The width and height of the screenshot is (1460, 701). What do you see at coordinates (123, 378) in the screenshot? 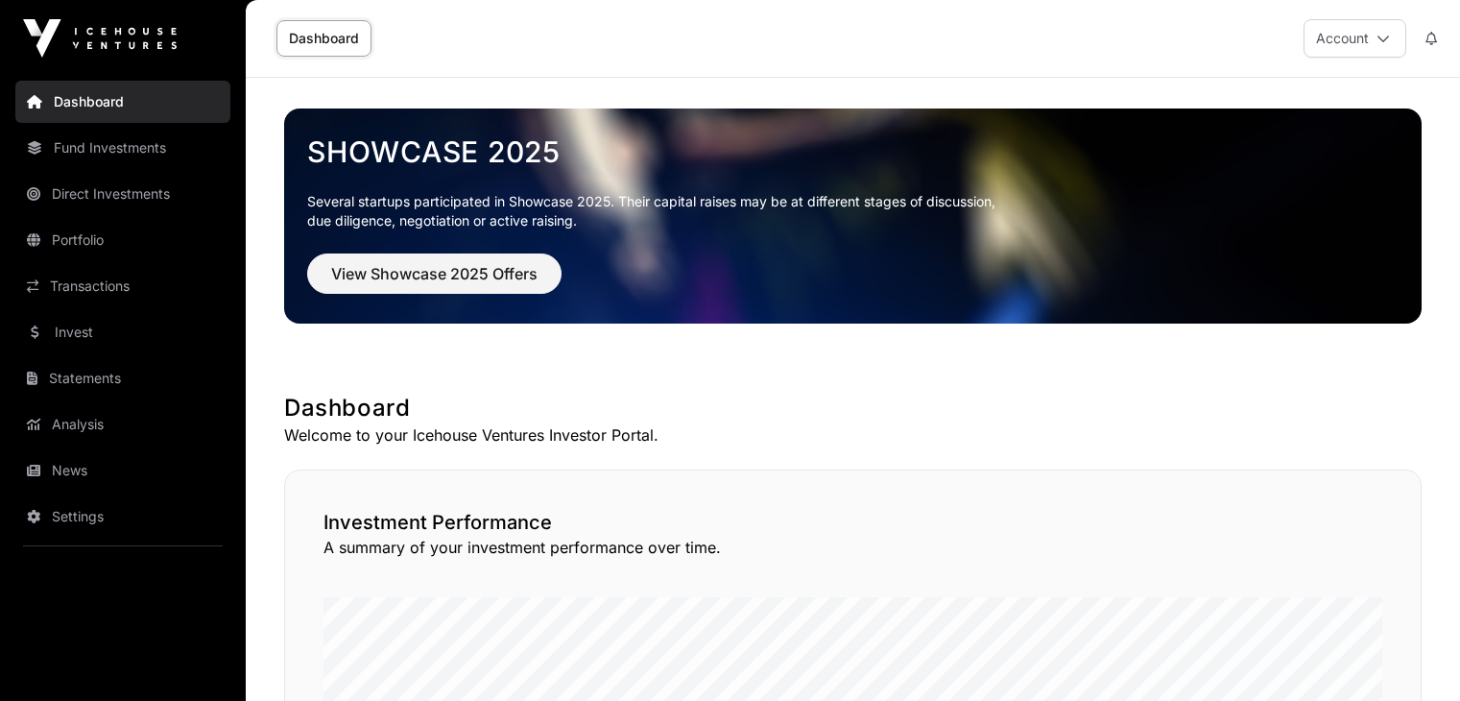
I see `a: Statements` at bounding box center [123, 378].